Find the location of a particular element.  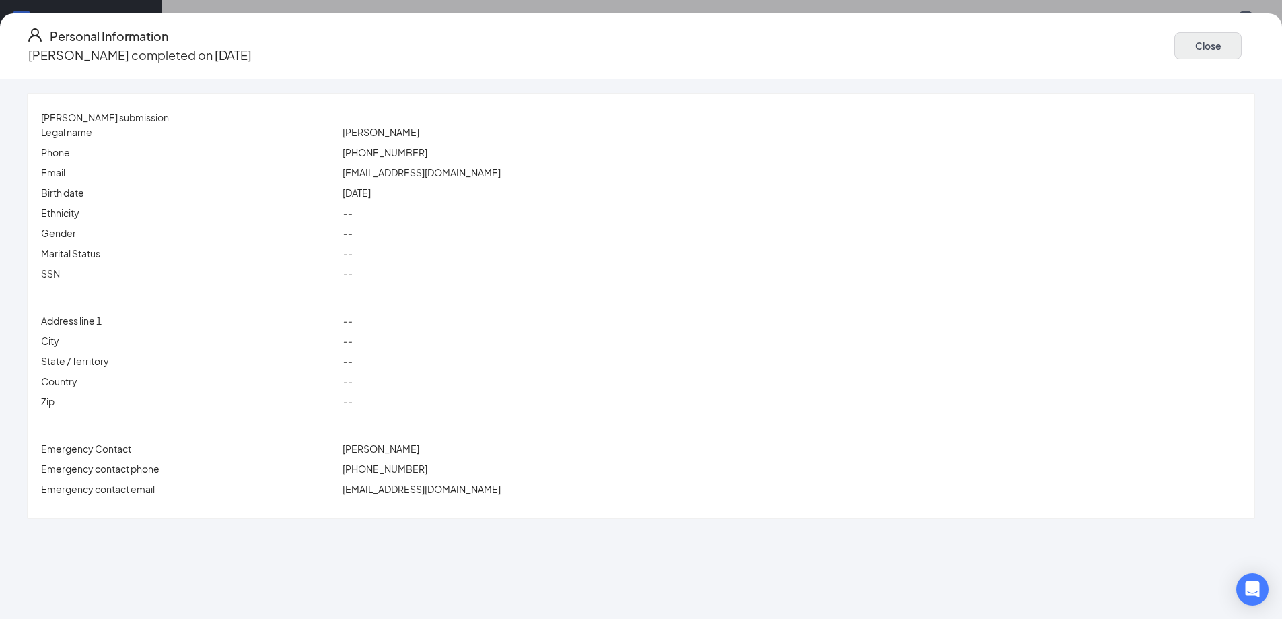

p: Emergency contact email is located at coordinates (189, 489).